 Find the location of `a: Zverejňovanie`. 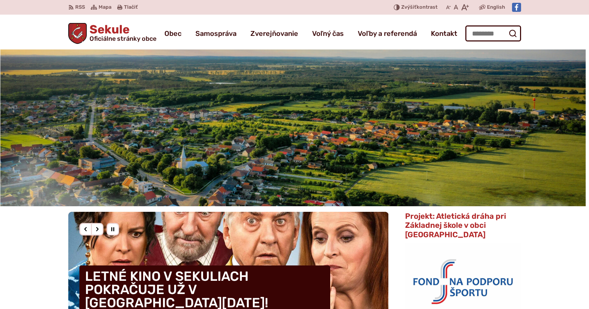

a: Zverejňovanie is located at coordinates (274, 33).